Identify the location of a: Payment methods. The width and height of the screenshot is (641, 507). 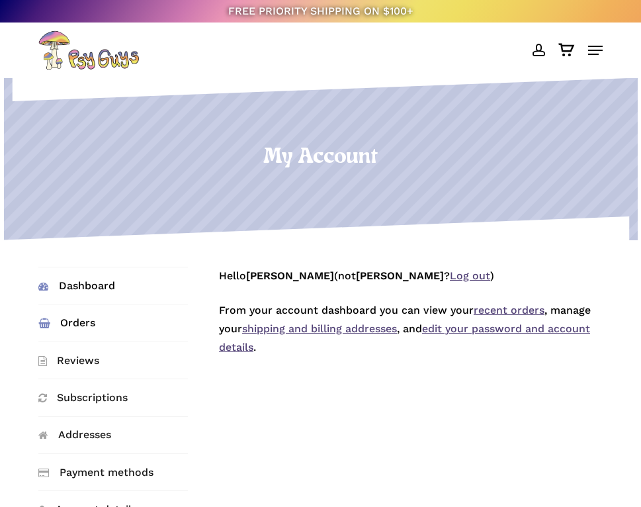
(113, 472).